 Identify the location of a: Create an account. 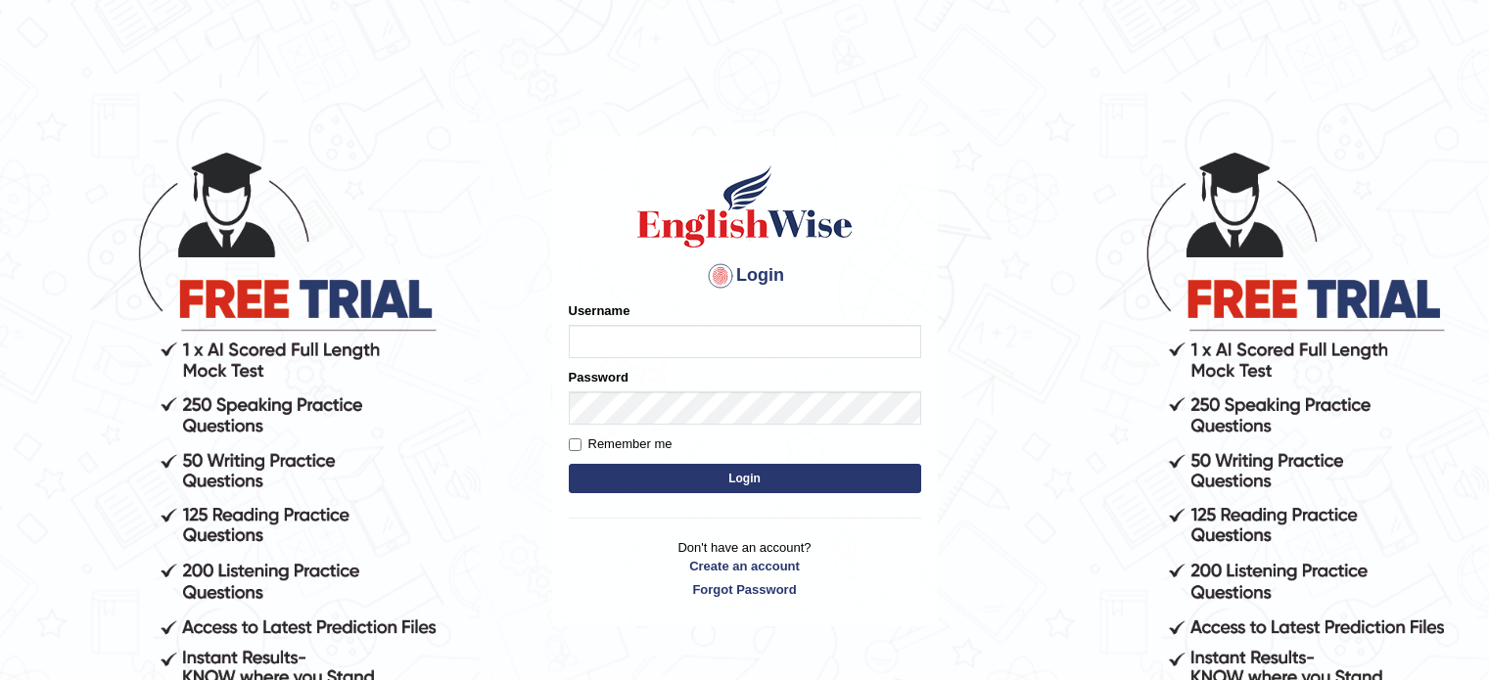
(745, 566).